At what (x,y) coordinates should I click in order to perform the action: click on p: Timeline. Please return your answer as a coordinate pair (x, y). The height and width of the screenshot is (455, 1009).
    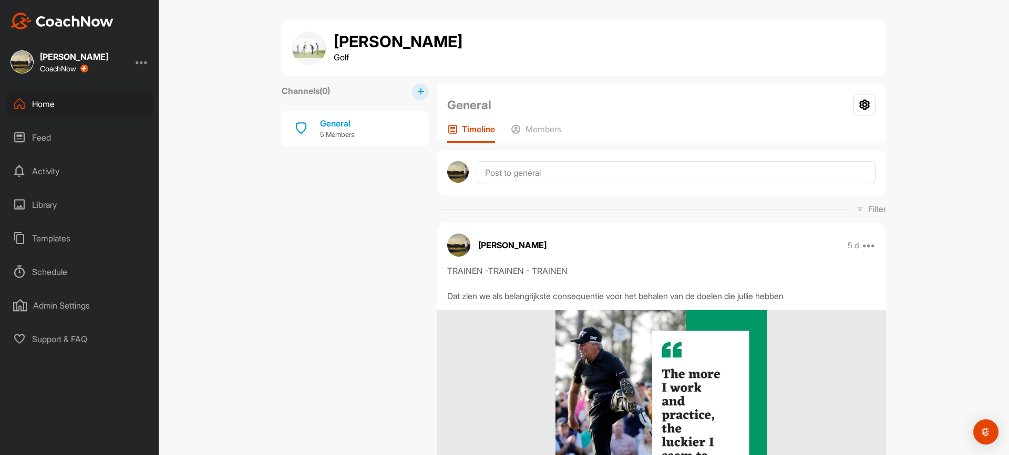
    Looking at the image, I should click on (478, 129).